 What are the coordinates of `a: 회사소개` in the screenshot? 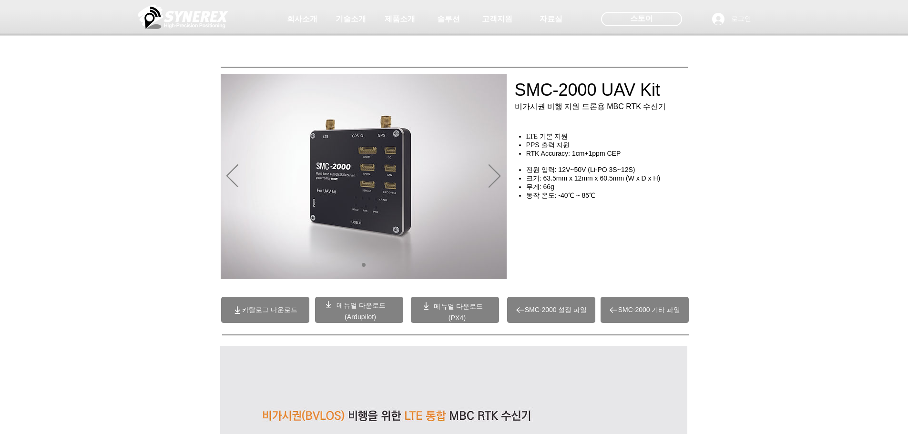 It's located at (302, 19).